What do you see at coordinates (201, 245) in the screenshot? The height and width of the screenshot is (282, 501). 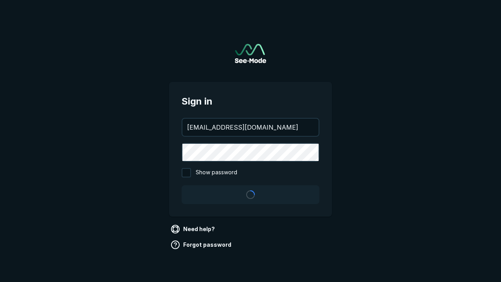 I see `a: Forgot password` at bounding box center [201, 245].